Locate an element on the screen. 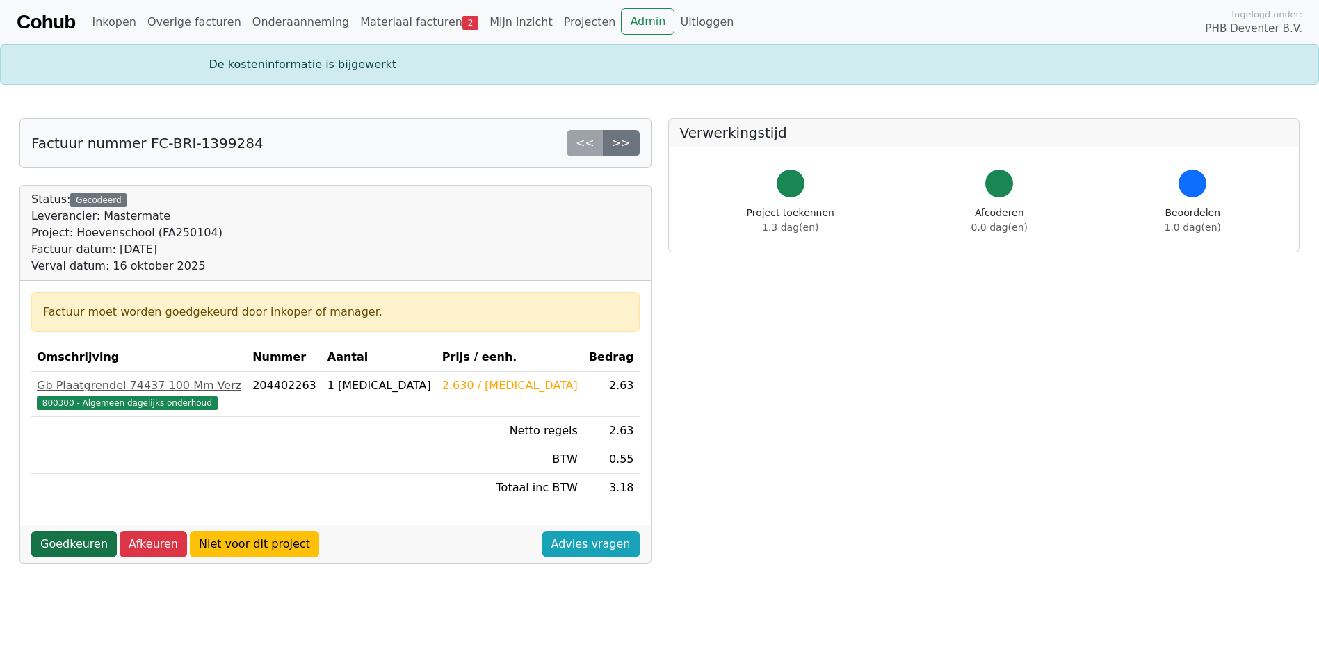  span: 1.0 dag(en) is located at coordinates (1193, 227).